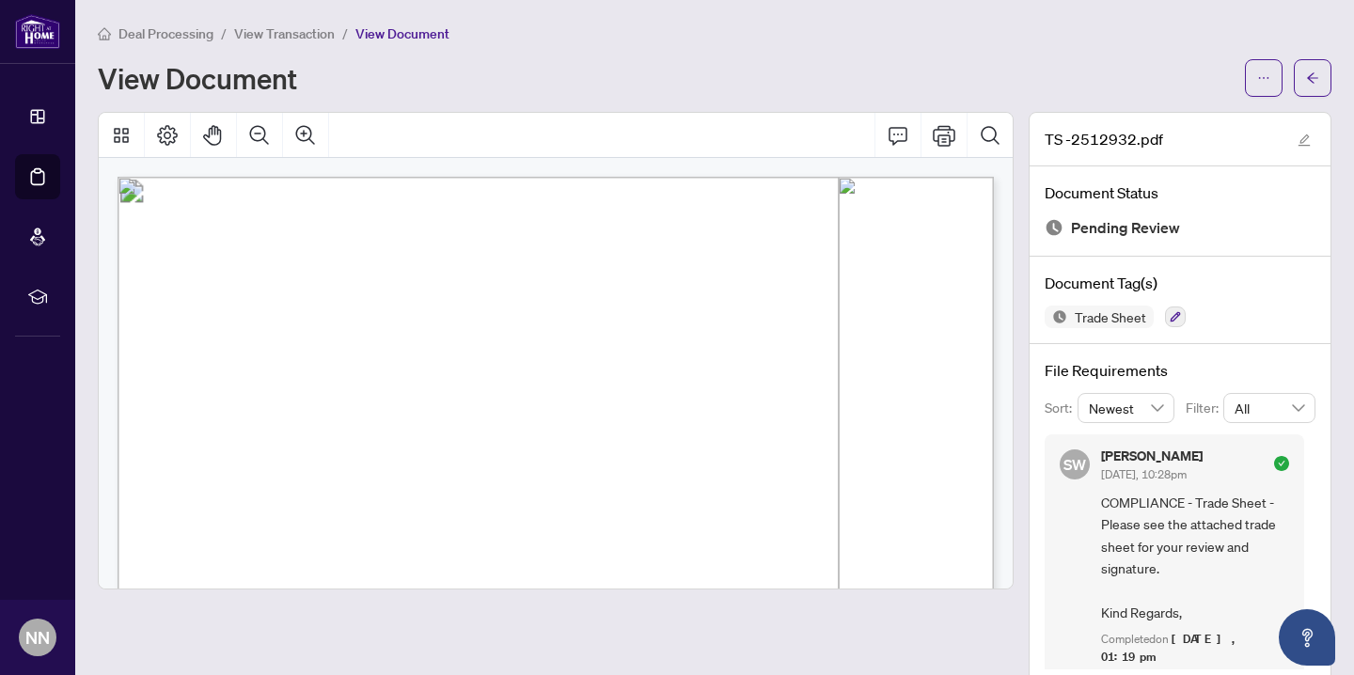  Describe the element at coordinates (1054, 228) in the screenshot. I see `img: Document Status` at that location.